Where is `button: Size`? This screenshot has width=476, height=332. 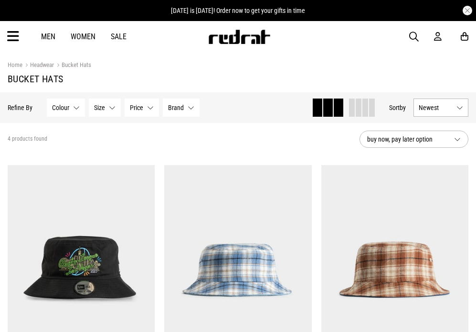 button: Size is located at coordinates (105, 107).